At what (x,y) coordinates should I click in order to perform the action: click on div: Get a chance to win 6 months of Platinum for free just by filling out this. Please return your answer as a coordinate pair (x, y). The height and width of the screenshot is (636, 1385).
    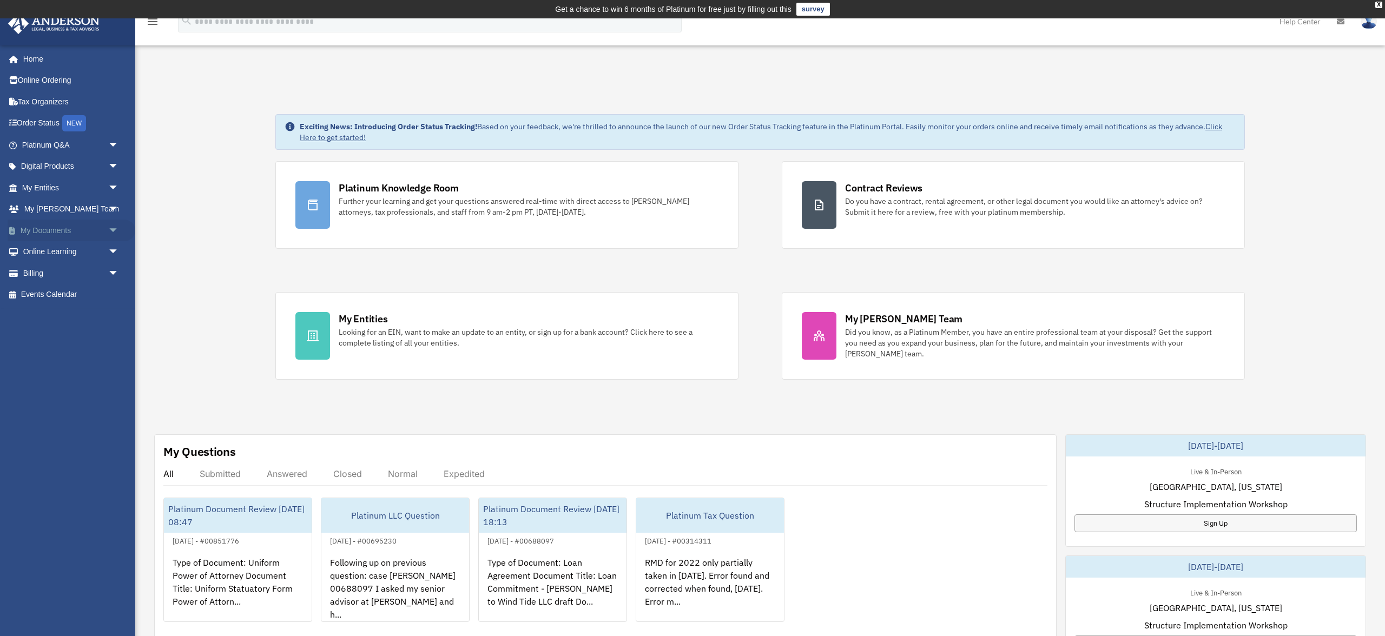
    Looking at the image, I should click on (673, 9).